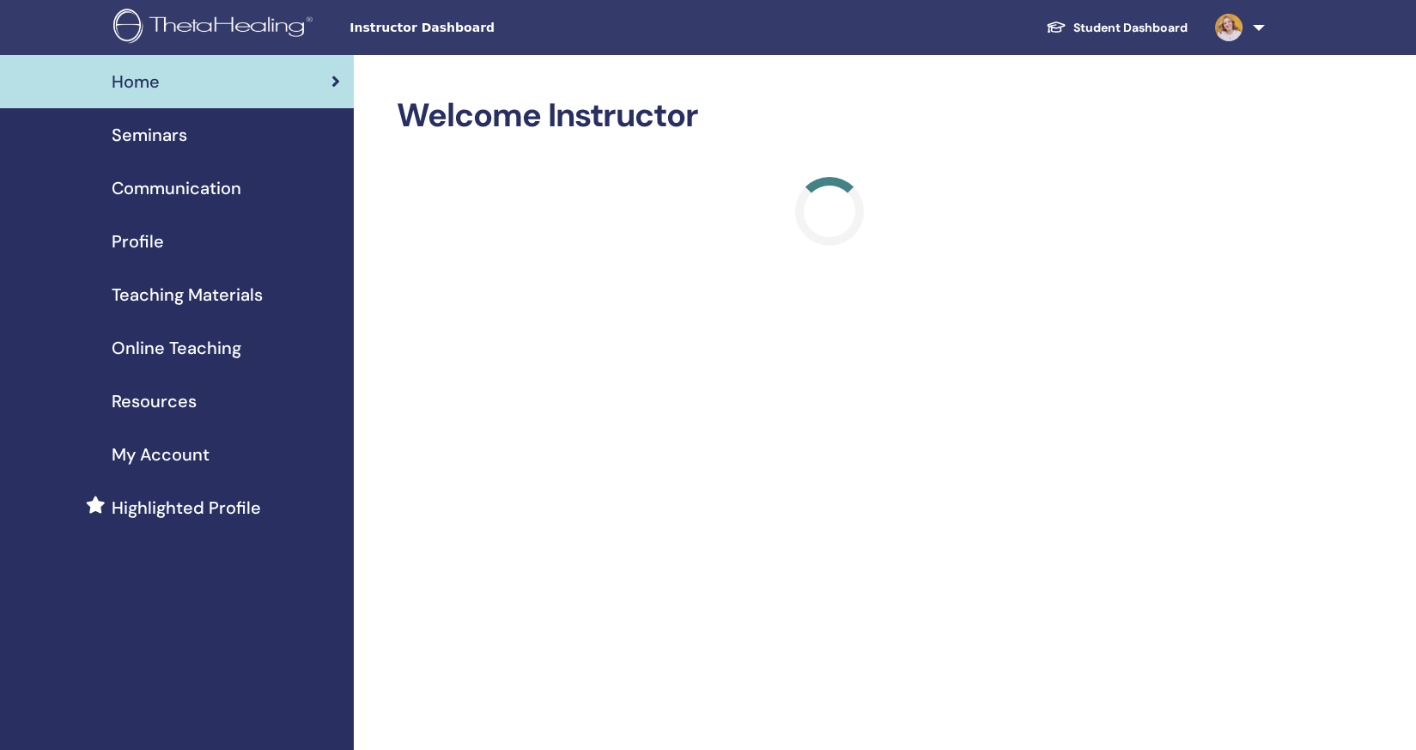  Describe the element at coordinates (136, 82) in the screenshot. I see `span: Home` at that location.